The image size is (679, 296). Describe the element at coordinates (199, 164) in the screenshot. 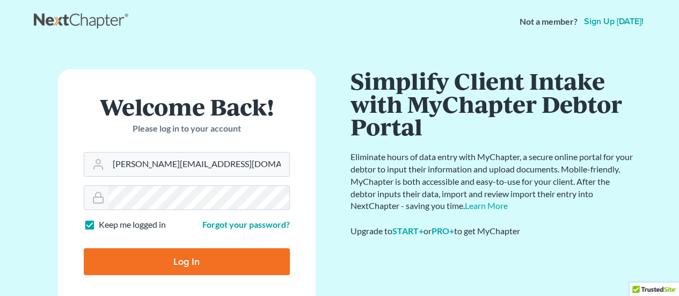

I see `input: Email Address` at that location.